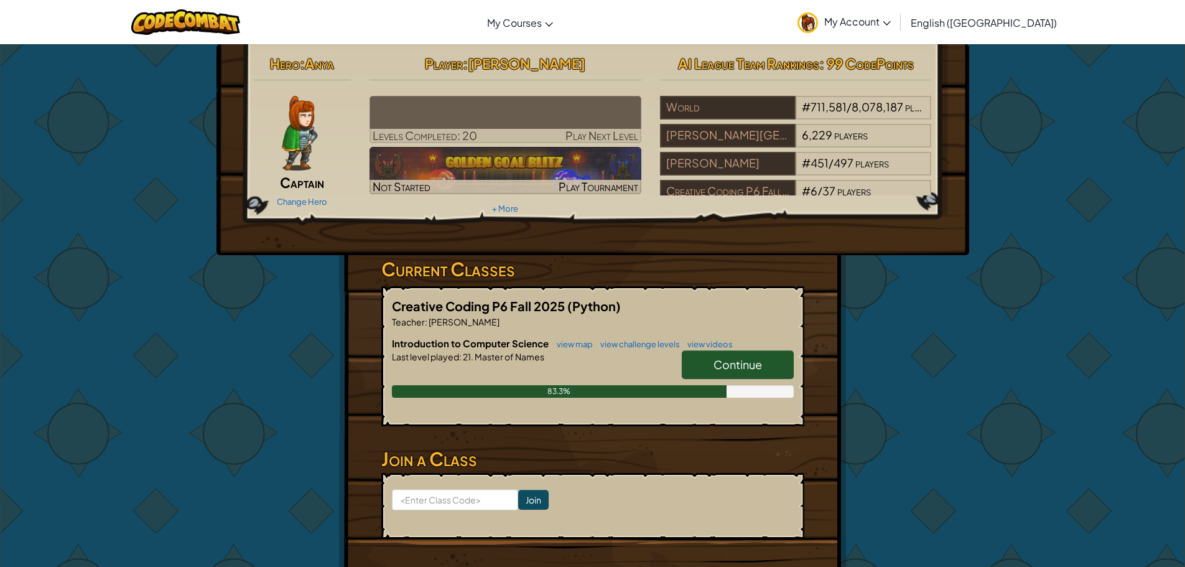  What do you see at coordinates (408, 322) in the screenshot?
I see `span: Teacher` at bounding box center [408, 322].